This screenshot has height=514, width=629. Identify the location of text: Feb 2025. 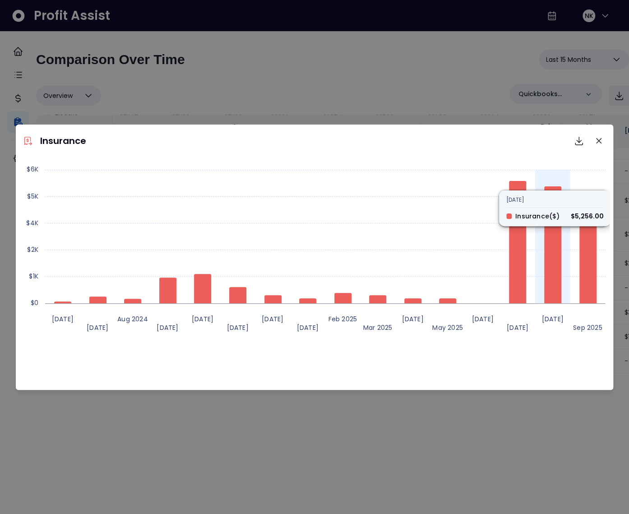
(342, 319).